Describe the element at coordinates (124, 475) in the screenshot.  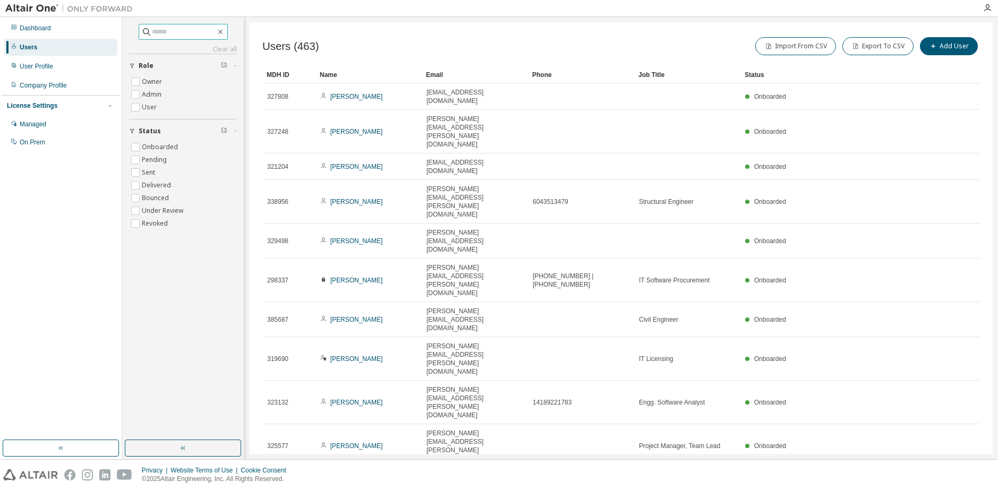
I see `img: youtube.svg` at that location.